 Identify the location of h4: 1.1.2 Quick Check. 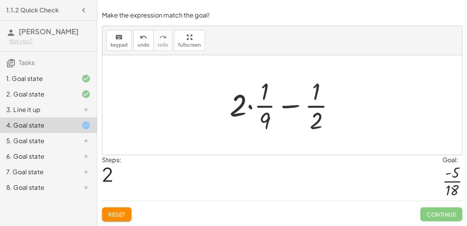
(32, 10).